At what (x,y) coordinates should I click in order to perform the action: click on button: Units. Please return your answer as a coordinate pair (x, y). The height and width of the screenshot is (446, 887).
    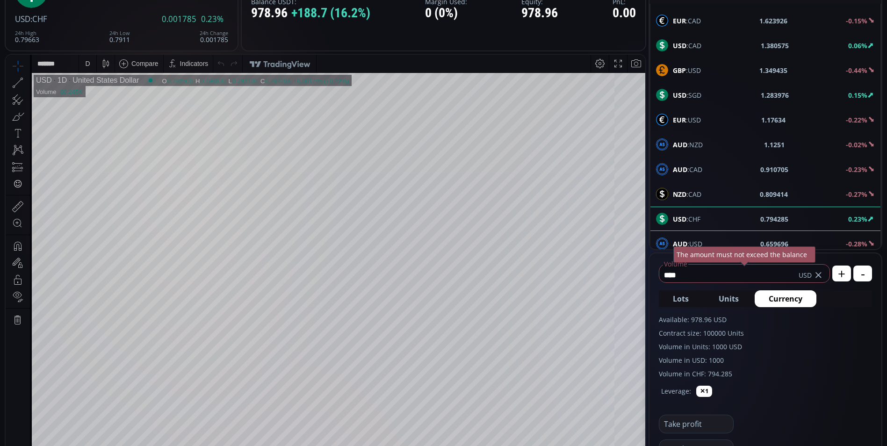
    Looking at the image, I should click on (729, 299).